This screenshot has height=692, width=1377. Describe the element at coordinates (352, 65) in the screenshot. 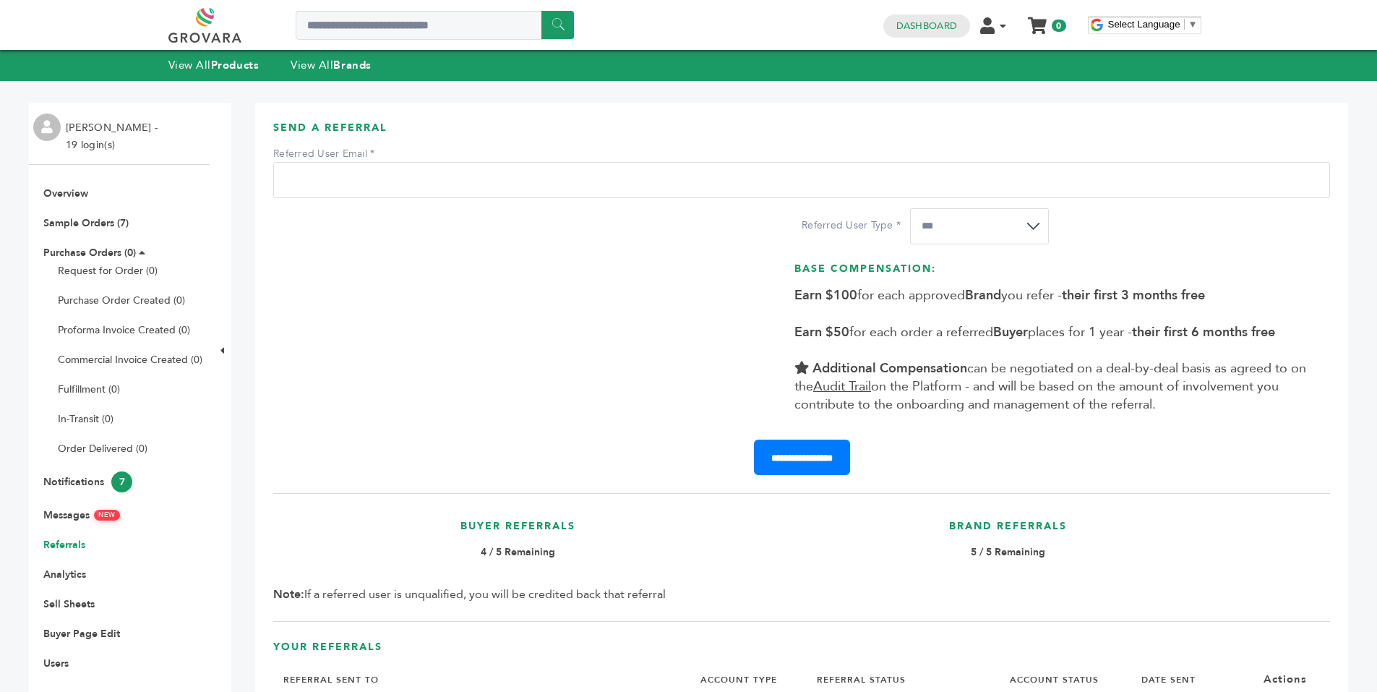

I see `strong: Brands` at that location.